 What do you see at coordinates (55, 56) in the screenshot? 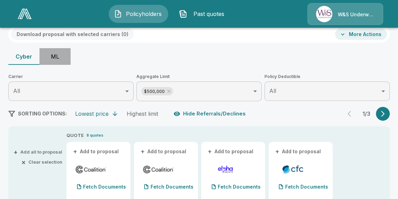
I see `button: ML` at bounding box center [55, 56].